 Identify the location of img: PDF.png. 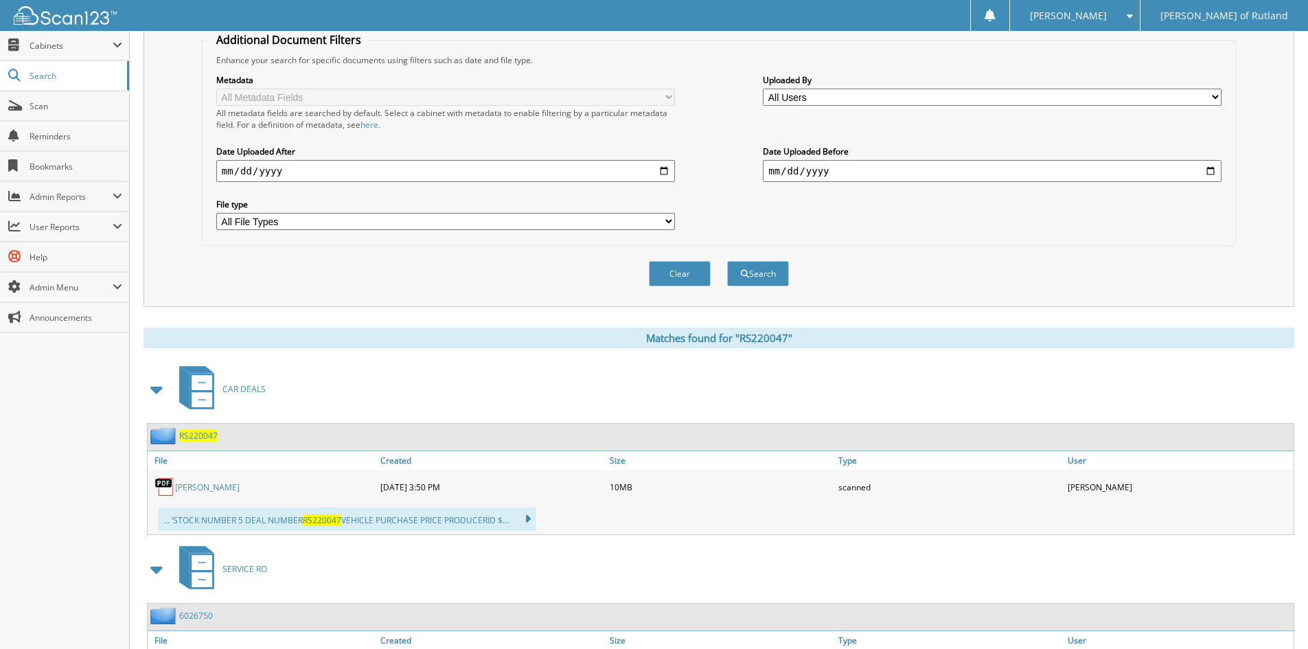
(165, 487).